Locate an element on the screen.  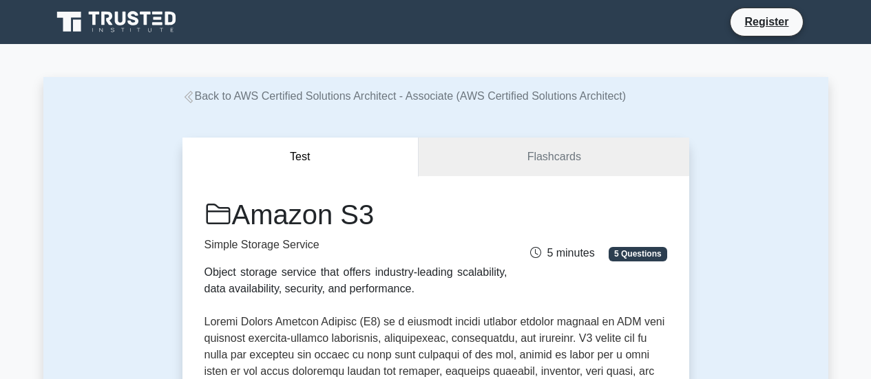
a: Flashcards is located at coordinates (554, 157).